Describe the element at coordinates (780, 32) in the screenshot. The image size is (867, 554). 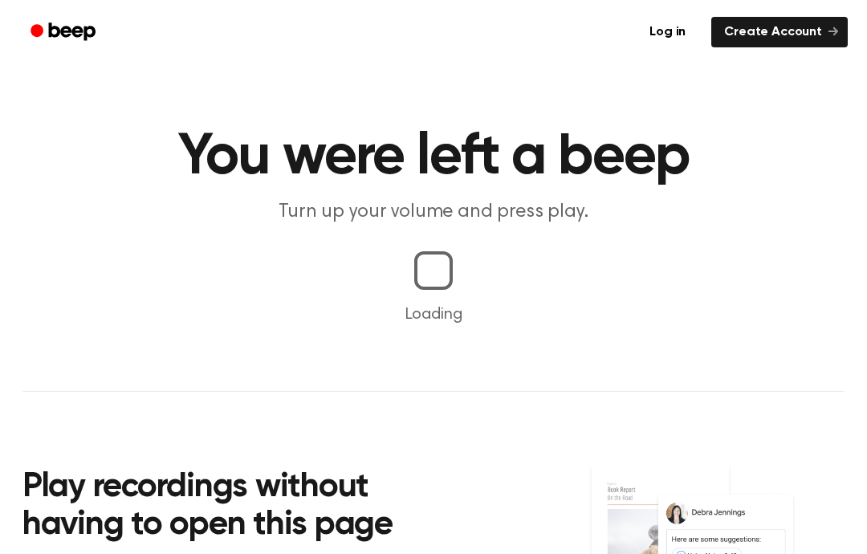
I see `a: Create Account` at that location.